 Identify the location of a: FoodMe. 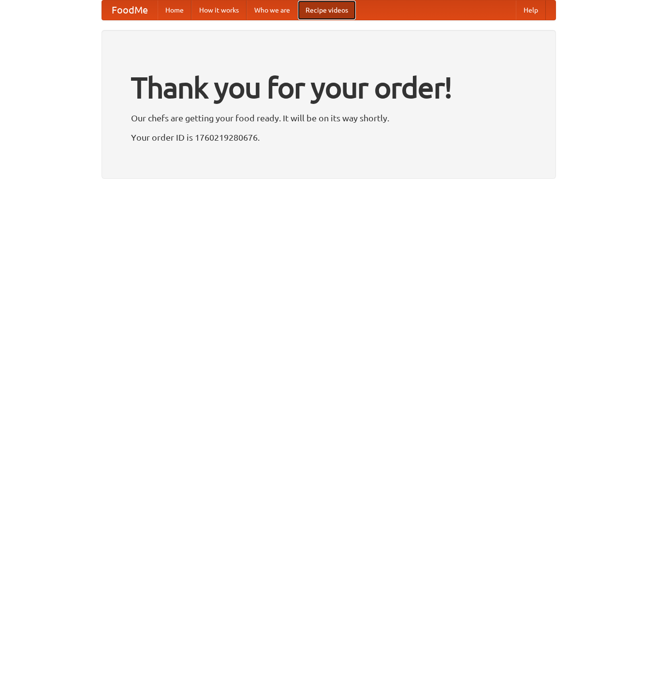
(129, 10).